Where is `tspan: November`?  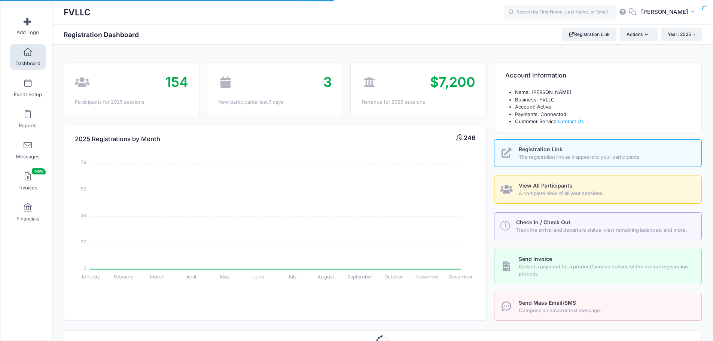
tspan: November is located at coordinates (427, 277).